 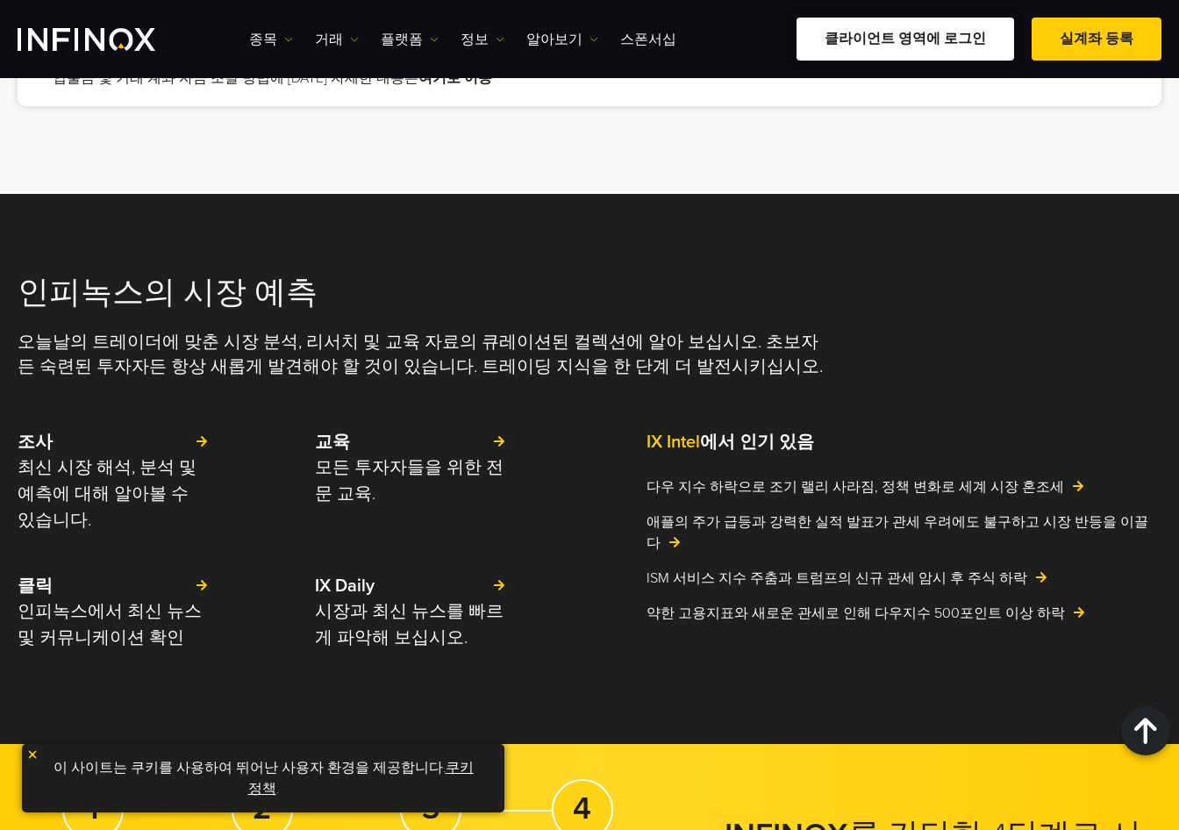 I want to click on a: 종목, so click(x=271, y=39).